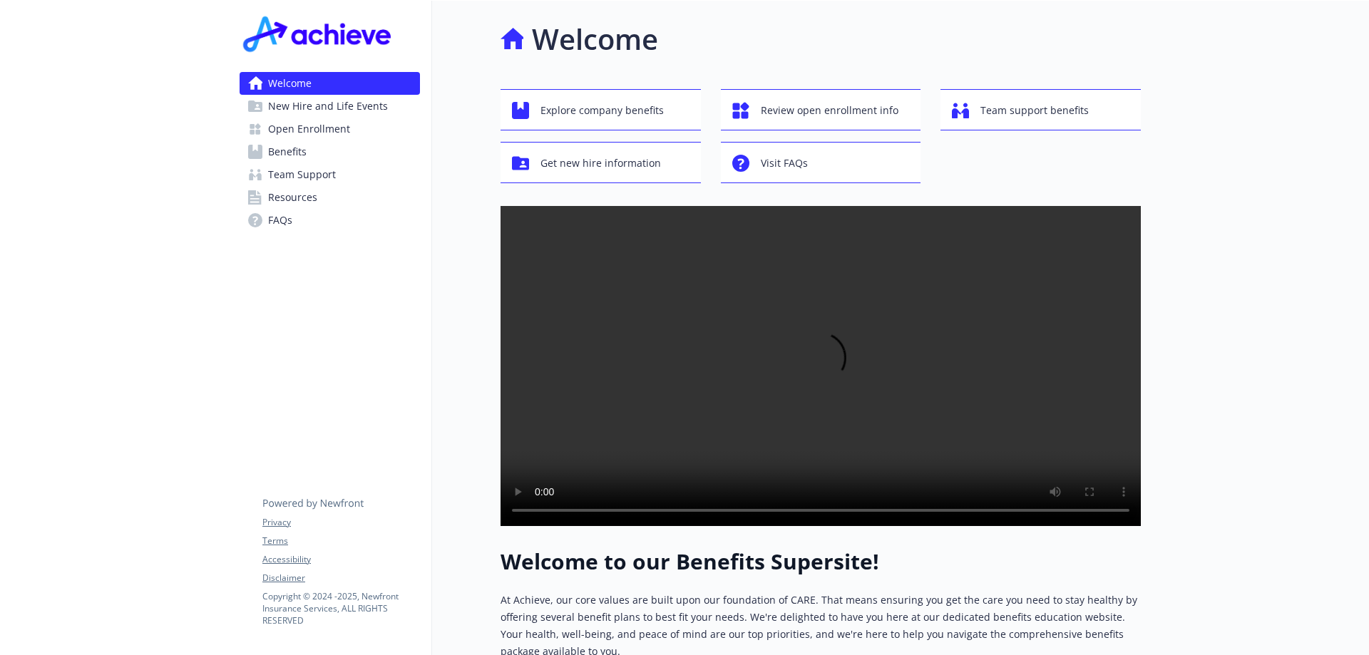 The width and height of the screenshot is (1369, 655). I want to click on button: Review open enrollment info, so click(821, 110).